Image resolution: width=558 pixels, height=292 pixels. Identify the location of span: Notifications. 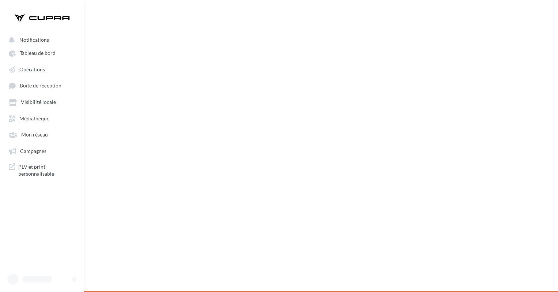
(34, 39).